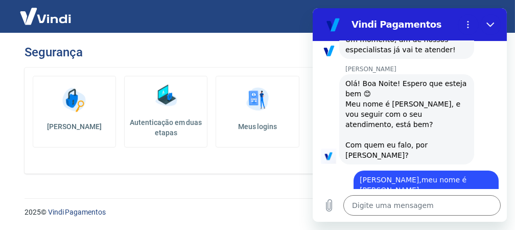 This screenshot has width=515, height=230. Describe the element at coordinates (77, 212) in the screenshot. I see `a: Vindi Pagamentos` at that location.